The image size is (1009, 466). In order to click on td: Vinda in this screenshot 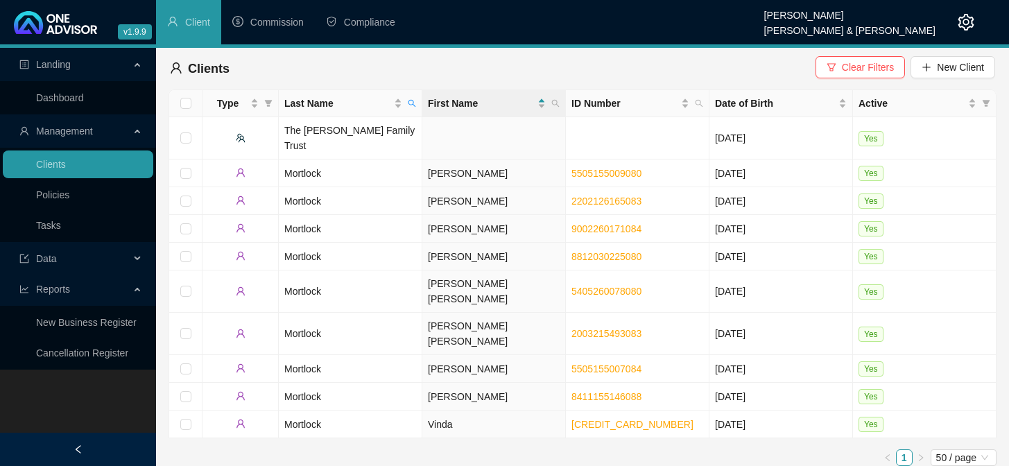, I will do `click(494, 424)`.